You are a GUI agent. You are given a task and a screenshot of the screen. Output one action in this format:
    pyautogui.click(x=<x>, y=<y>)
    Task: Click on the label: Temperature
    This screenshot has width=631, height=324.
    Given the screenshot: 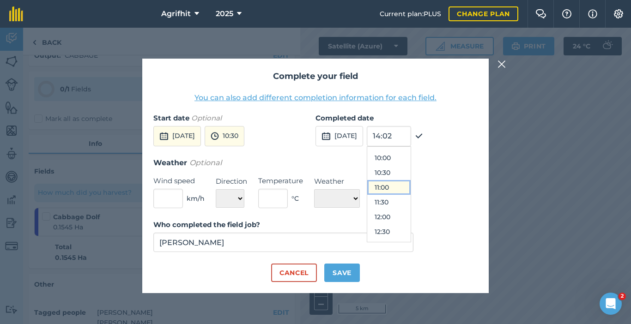 What is the action you would take?
    pyautogui.click(x=281, y=181)
    